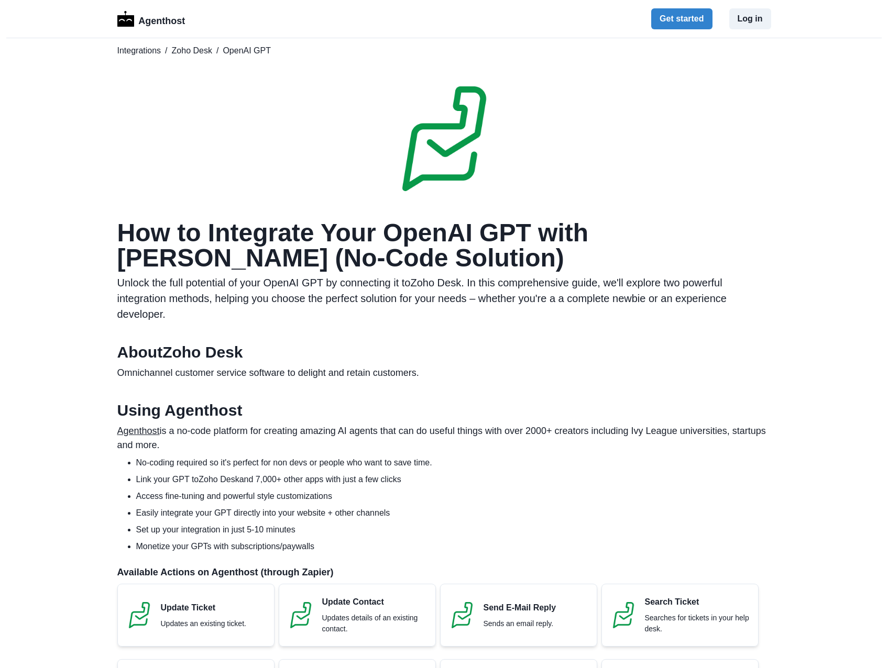 Image resolution: width=888 pixels, height=668 pixels. I want to click on p: Update Ticket, so click(203, 608).